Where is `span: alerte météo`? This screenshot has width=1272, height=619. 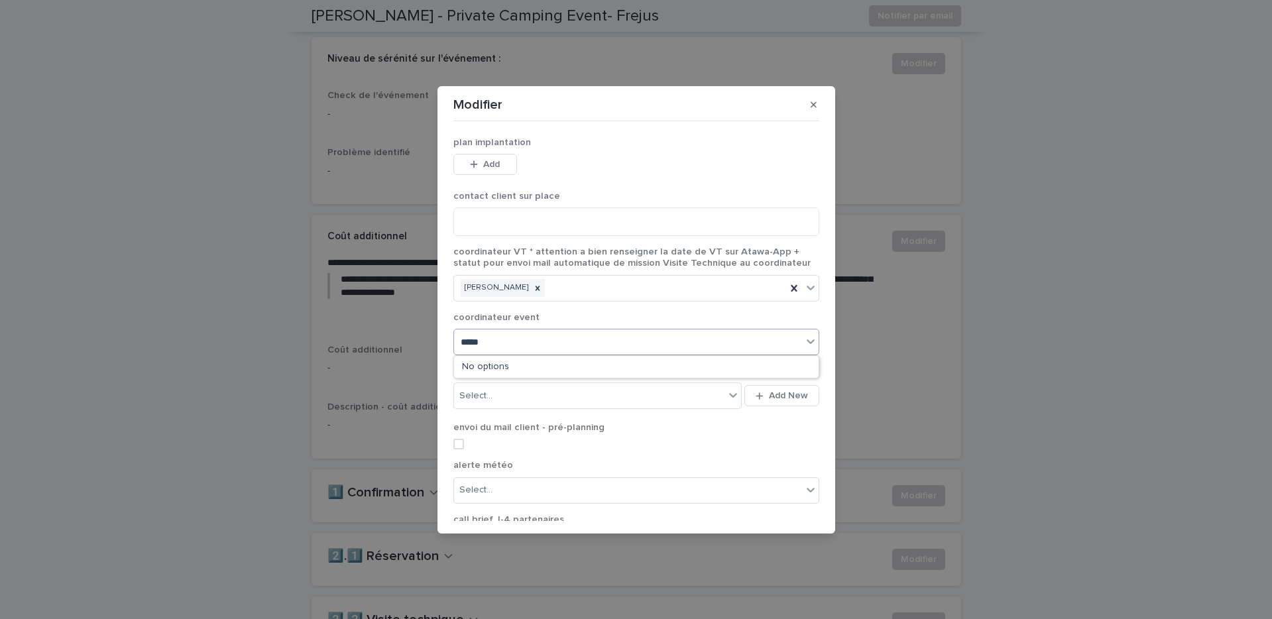 span: alerte météo is located at coordinates (483, 465).